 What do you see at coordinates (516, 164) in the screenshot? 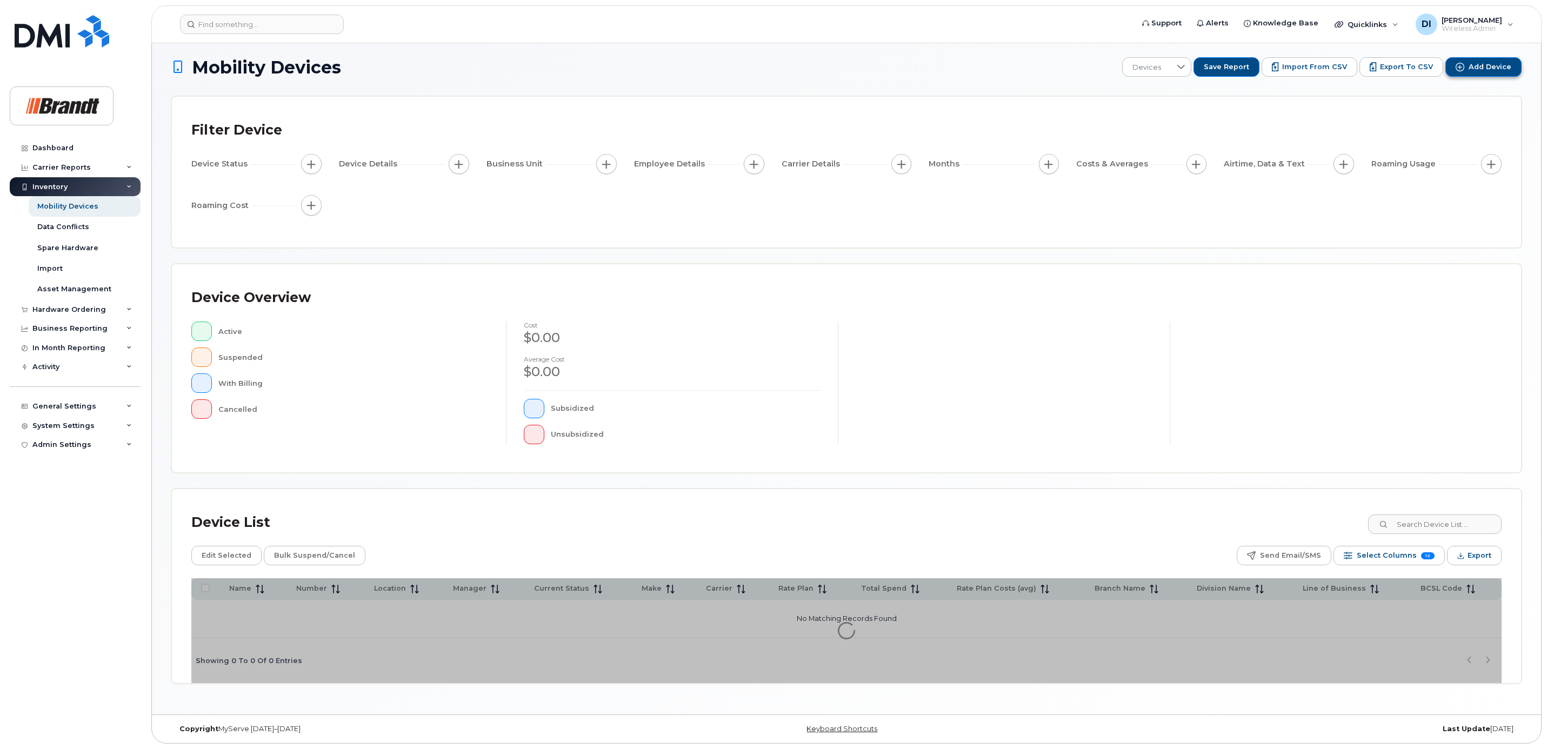
I see `span: Business Unit` at bounding box center [516, 164].